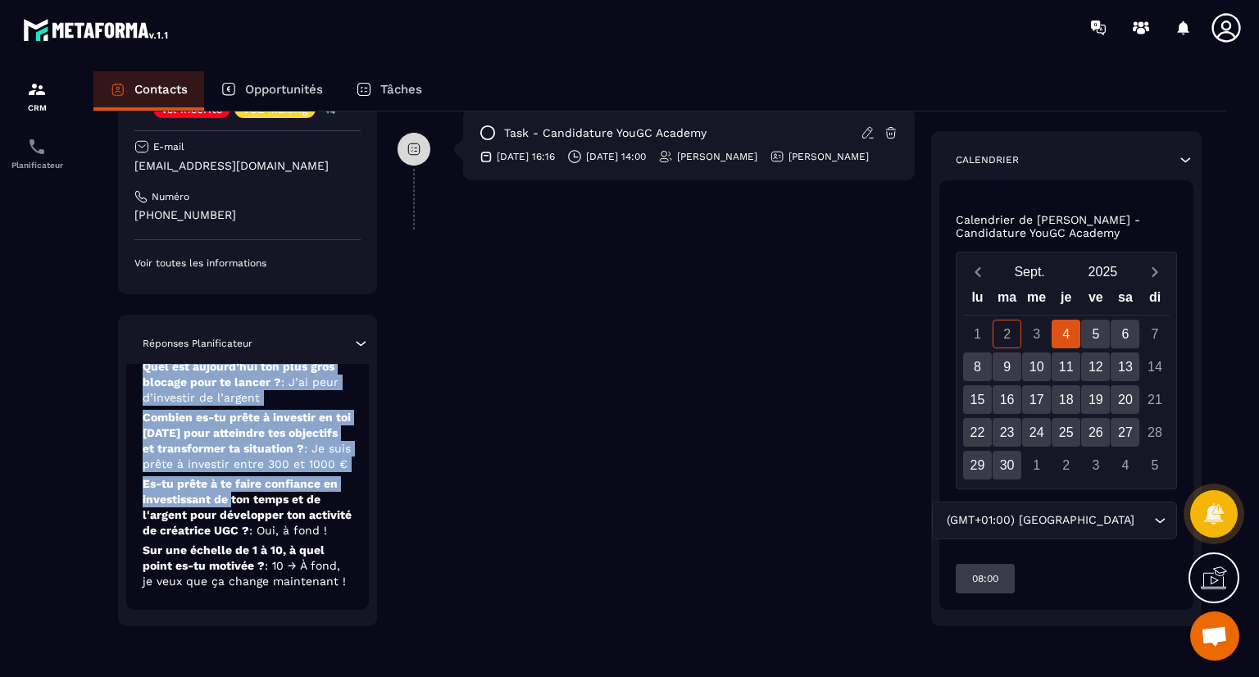 This screenshot has width=1259, height=677. I want to click on div: 9, so click(1006, 366).